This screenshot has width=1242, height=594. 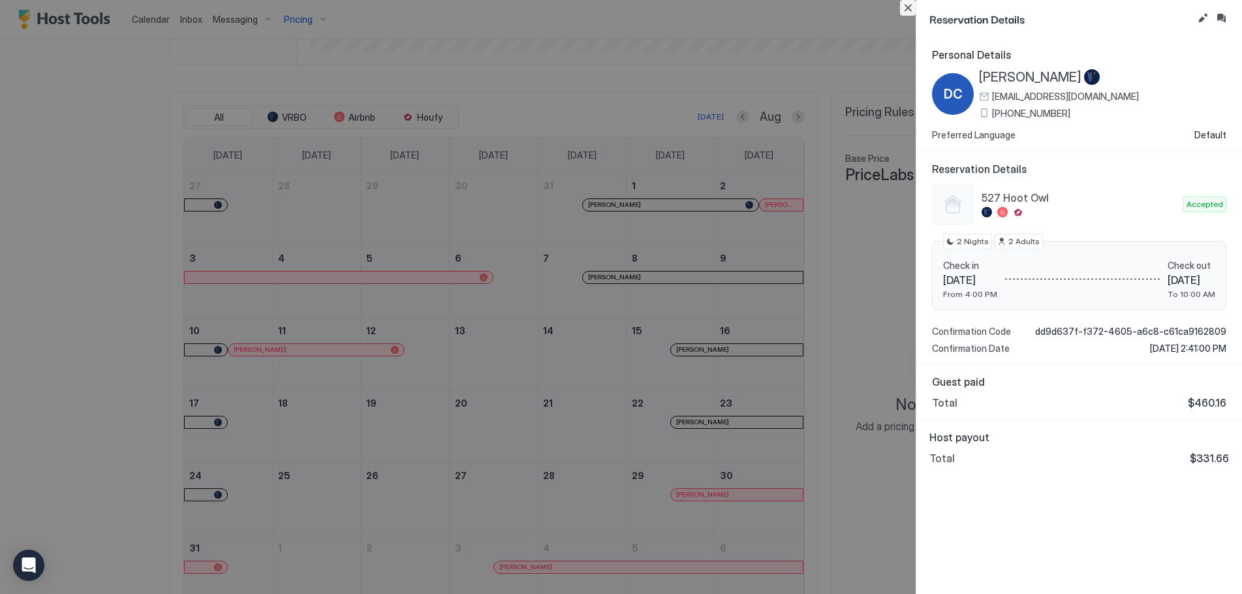 I want to click on button: Edit reservation, so click(x=1203, y=18).